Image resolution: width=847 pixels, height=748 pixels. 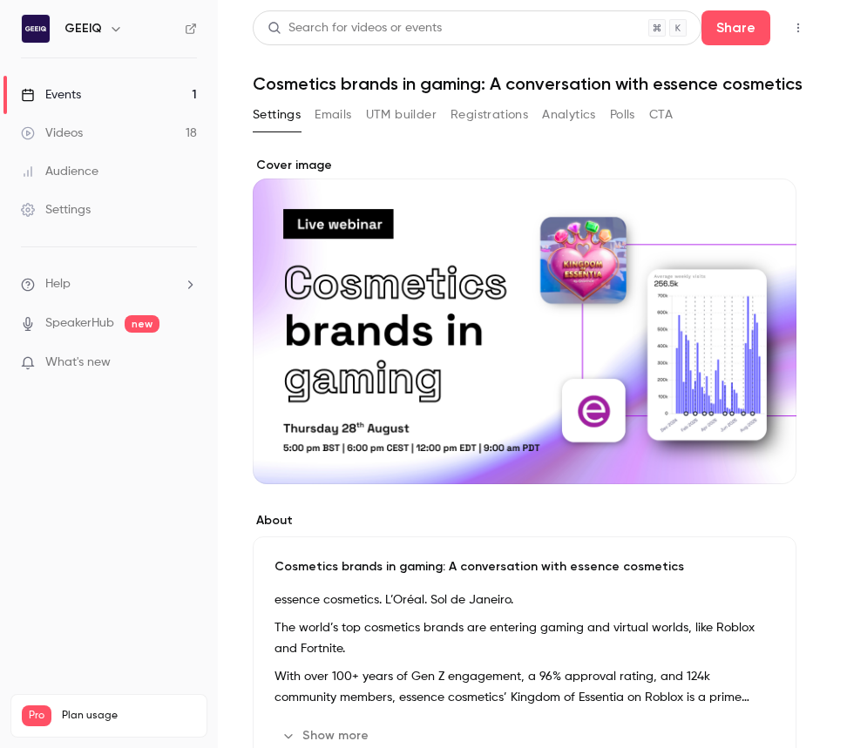 What do you see at coordinates (56, 210) in the screenshot?
I see `div: Settings` at bounding box center [56, 210].